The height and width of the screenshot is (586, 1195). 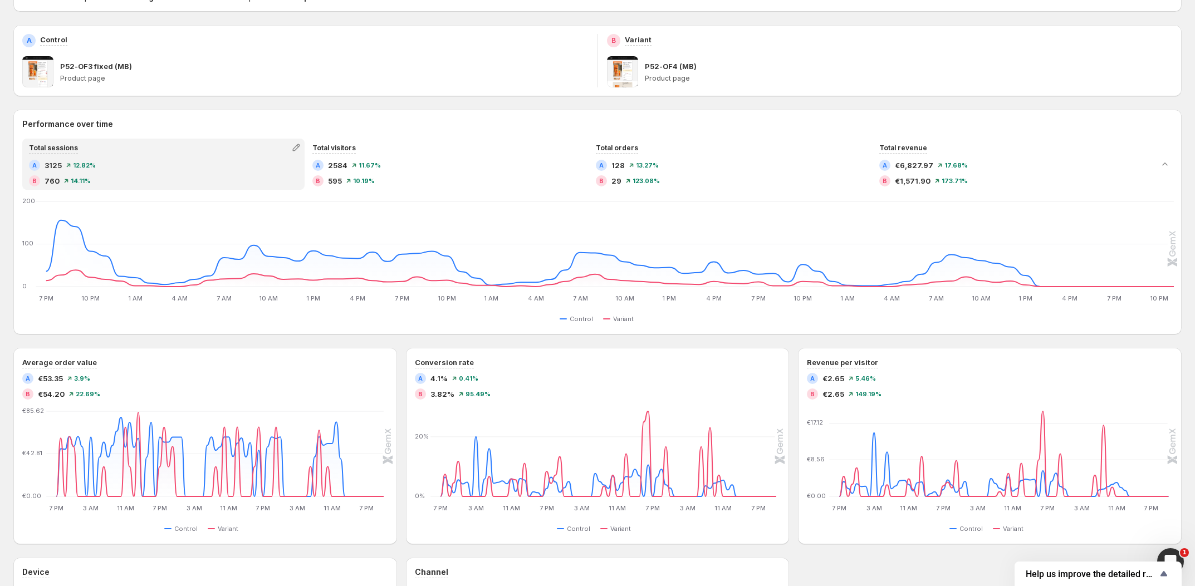 What do you see at coordinates (903, 148) in the screenshot?
I see `span: Total revenue` at bounding box center [903, 148].